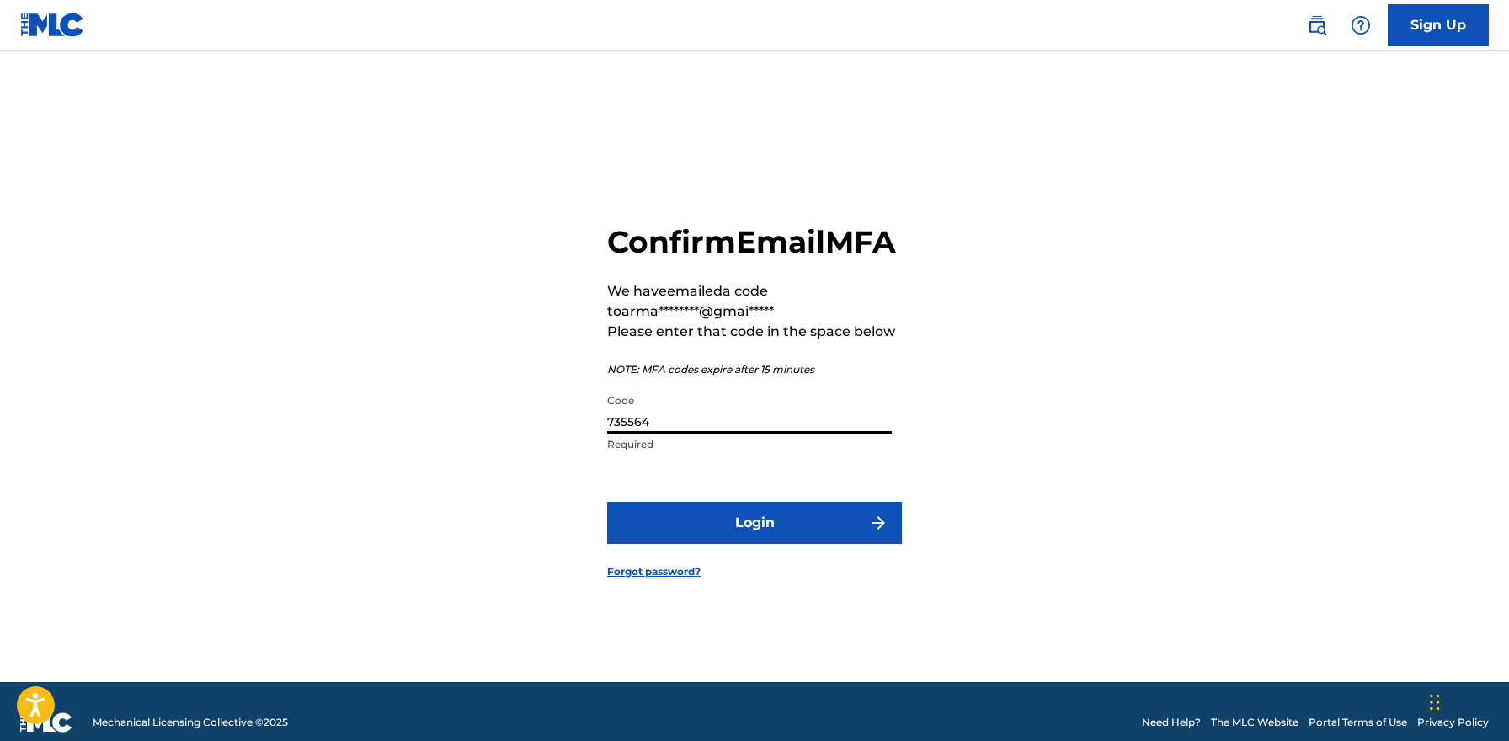 The width and height of the screenshot is (1509, 741). Describe the element at coordinates (1361, 25) in the screenshot. I see `img: help` at that location.